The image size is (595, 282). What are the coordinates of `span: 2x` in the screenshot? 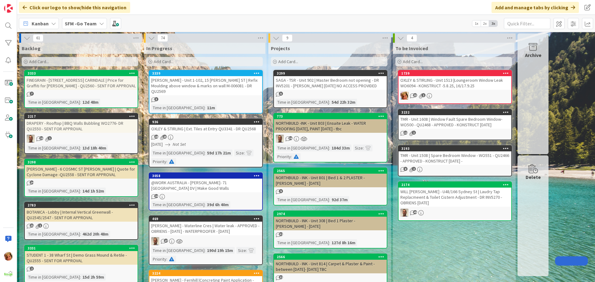 It's located at (485, 24).